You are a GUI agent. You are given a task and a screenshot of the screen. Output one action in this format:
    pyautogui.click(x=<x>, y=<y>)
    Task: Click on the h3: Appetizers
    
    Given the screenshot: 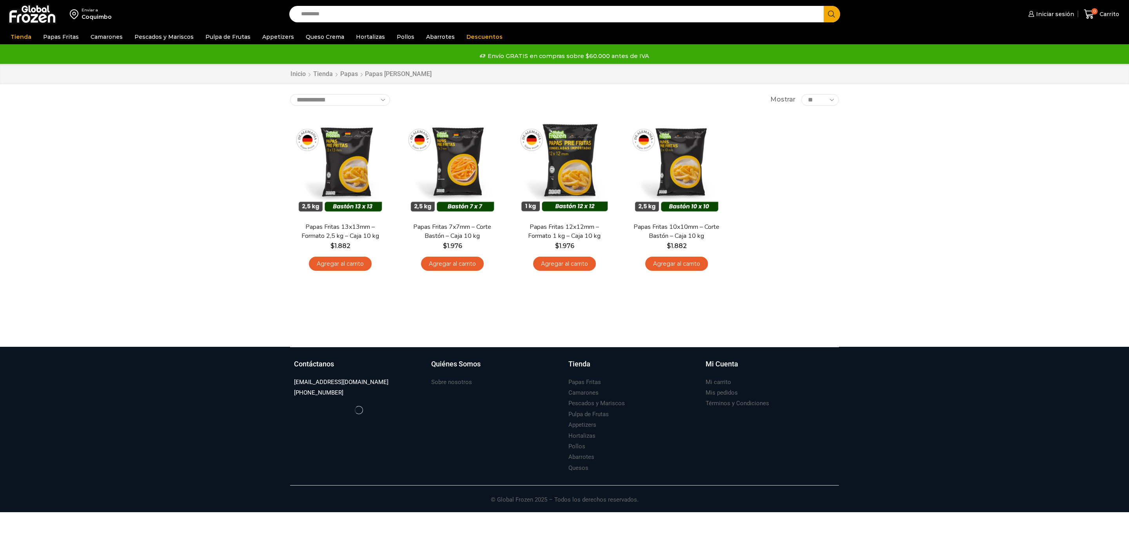 What is the action you would take?
    pyautogui.click(x=582, y=425)
    